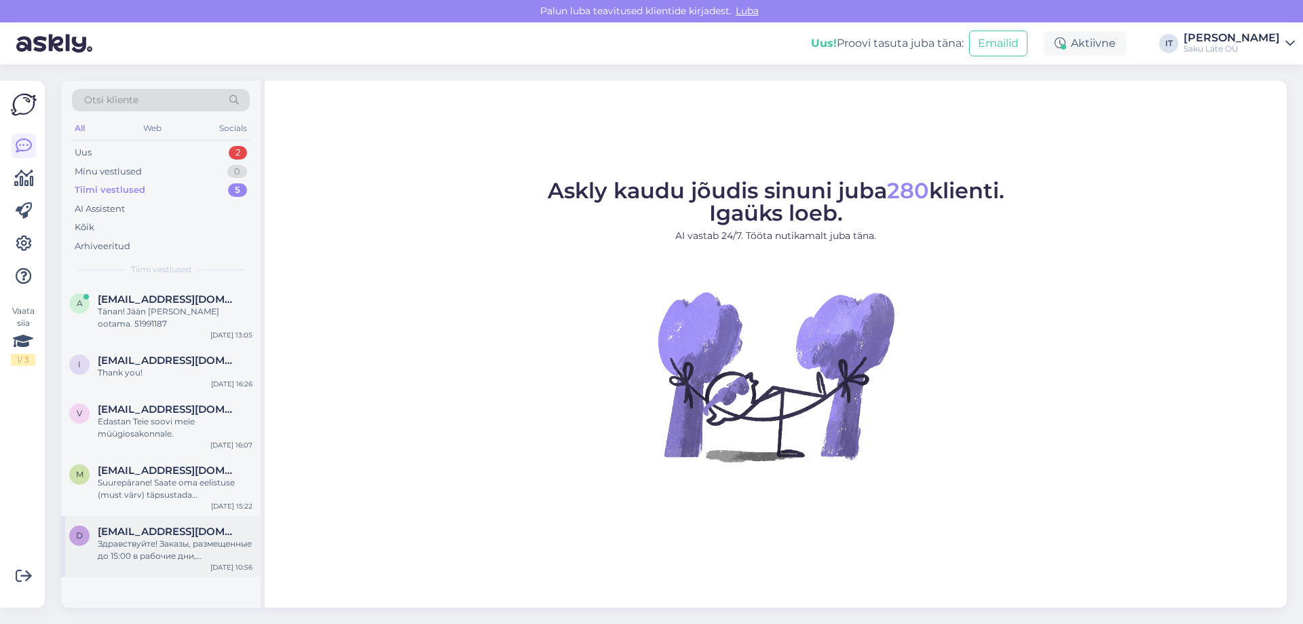  Describe the element at coordinates (79, 474) in the screenshot. I see `span: M` at that location.